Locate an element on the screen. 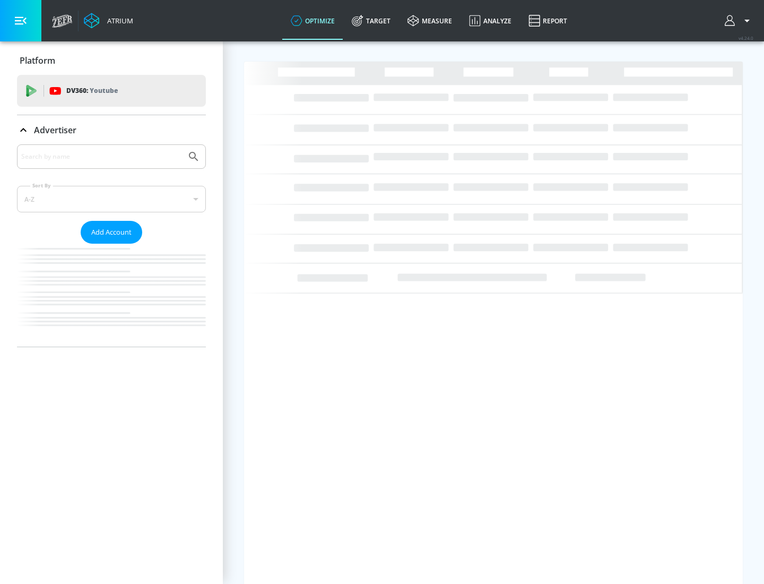 The image size is (764, 584). label: Sort By is located at coordinates (41, 185).